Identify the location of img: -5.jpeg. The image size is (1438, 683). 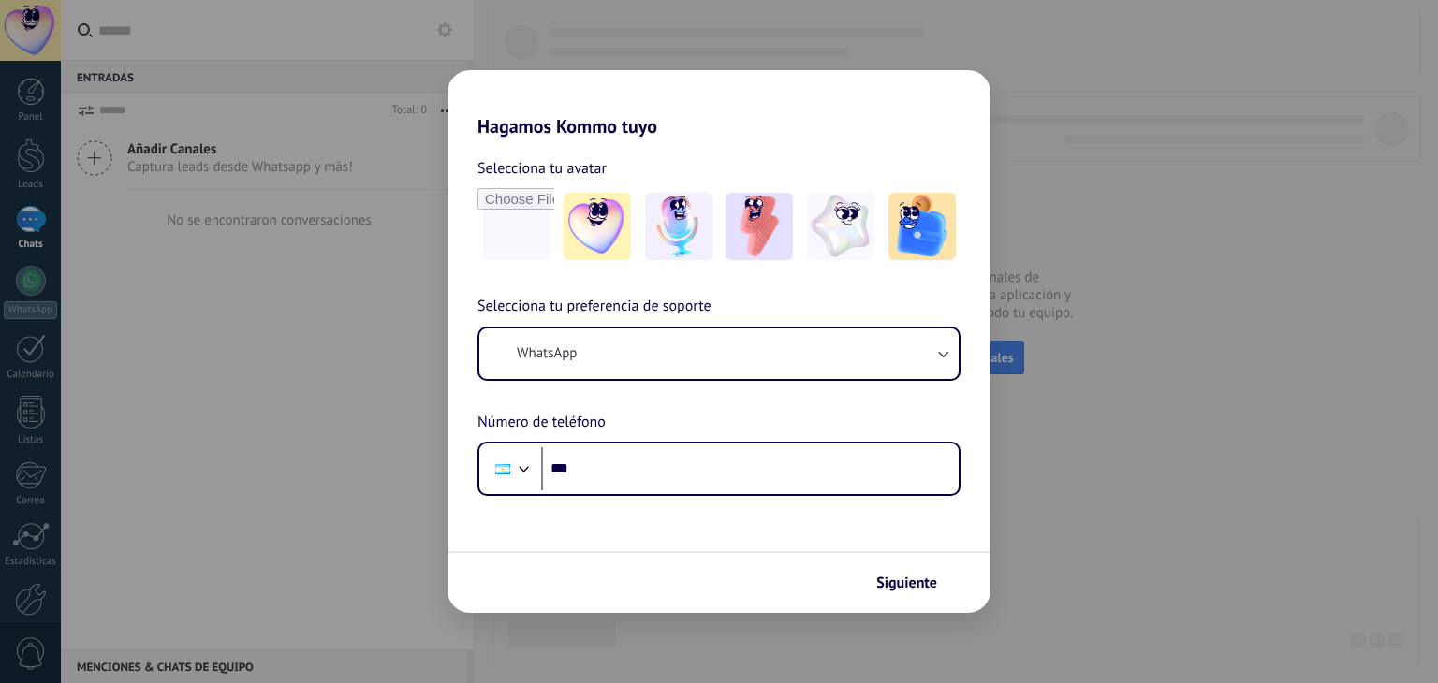
(922, 227).